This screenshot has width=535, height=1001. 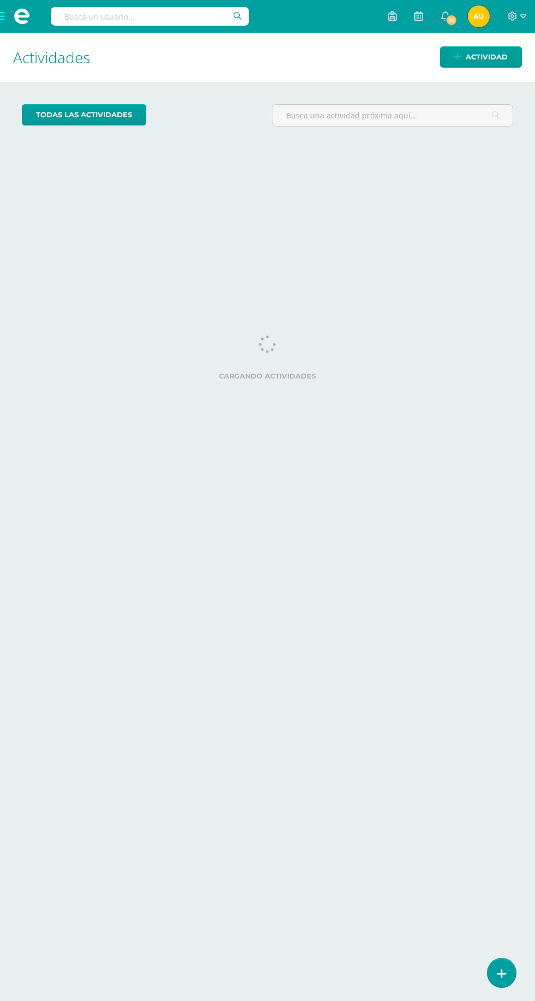 I want to click on a: todas las Actividades, so click(x=84, y=115).